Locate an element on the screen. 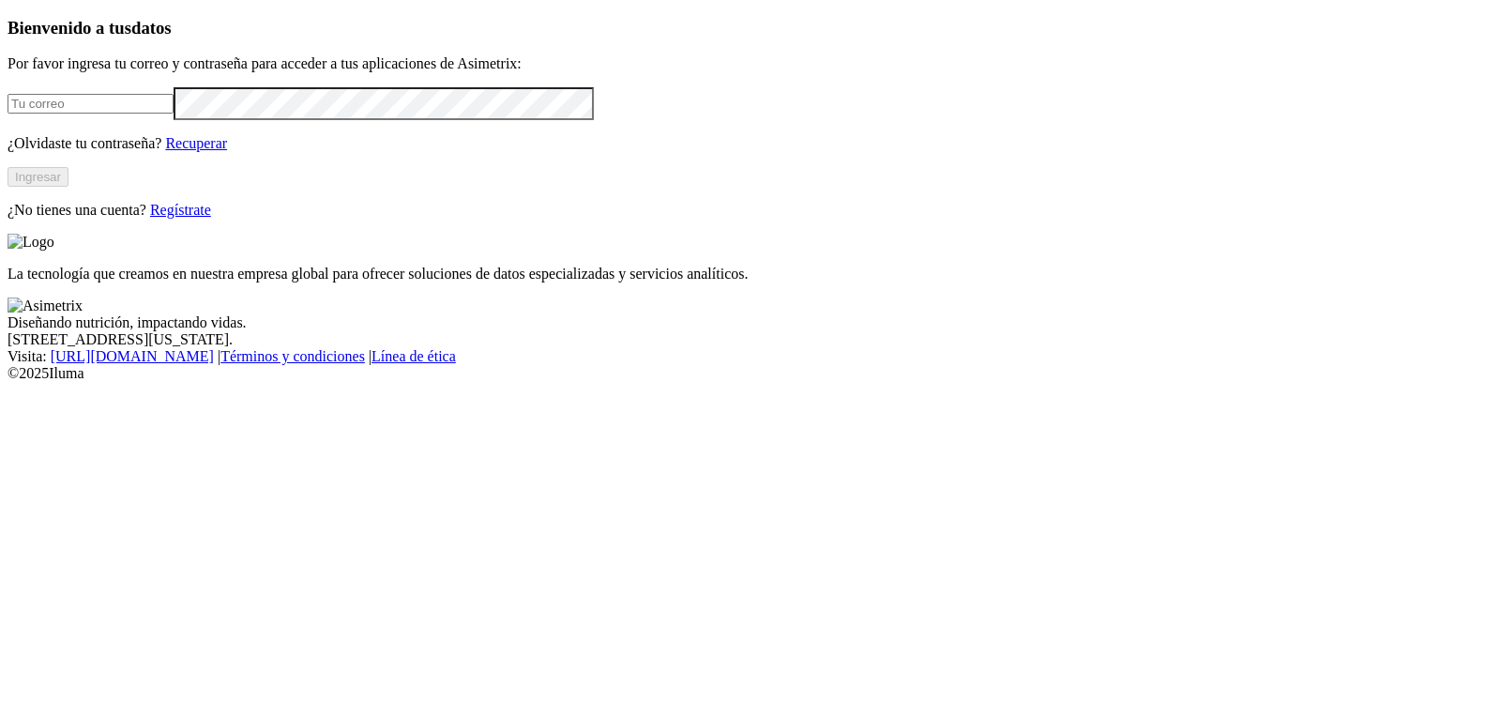  p: ¿Olvidaste tu contraseña? is located at coordinates (751, 144).